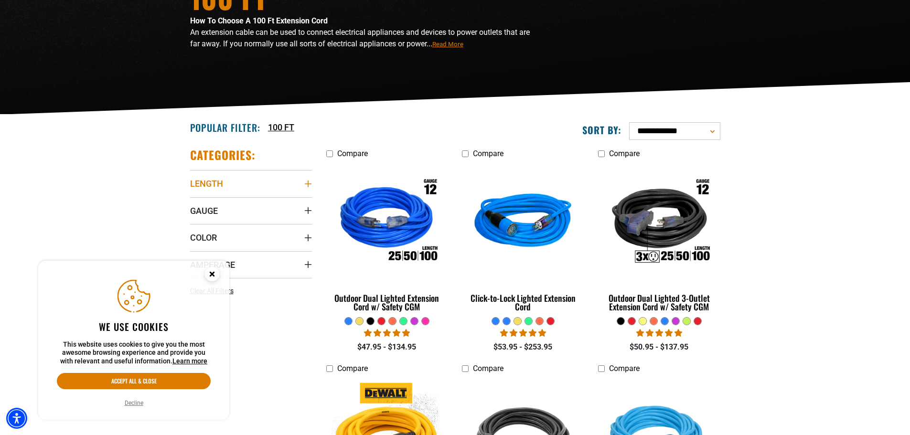 The width and height of the screenshot is (910, 435). Describe the element at coordinates (658, 240) in the screenshot. I see `a: Outdoor Dual Lighted 3-Outlet Extension Cord w/ Safety CGM Outdoor Dual Lighted 3-Outlet Extensio...` at that location.